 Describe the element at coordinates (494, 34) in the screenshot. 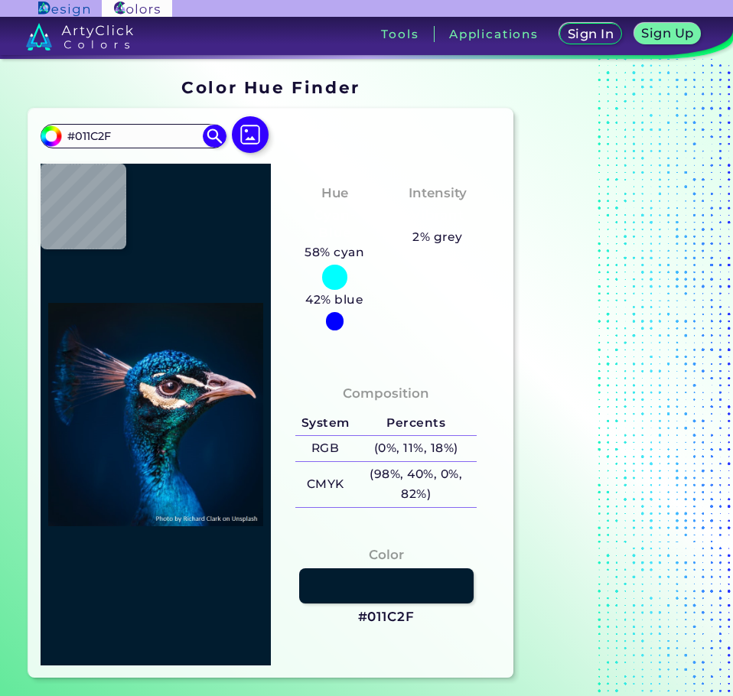

I see `h3: Applications` at that location.